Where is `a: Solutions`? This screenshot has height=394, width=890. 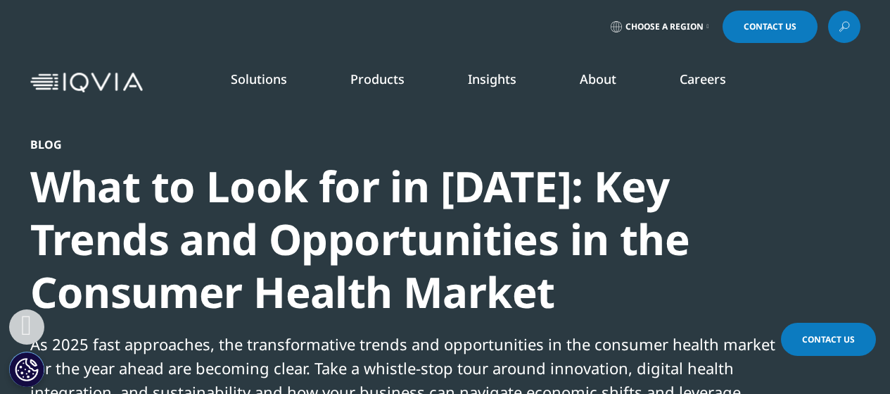
a: Solutions is located at coordinates (259, 79).